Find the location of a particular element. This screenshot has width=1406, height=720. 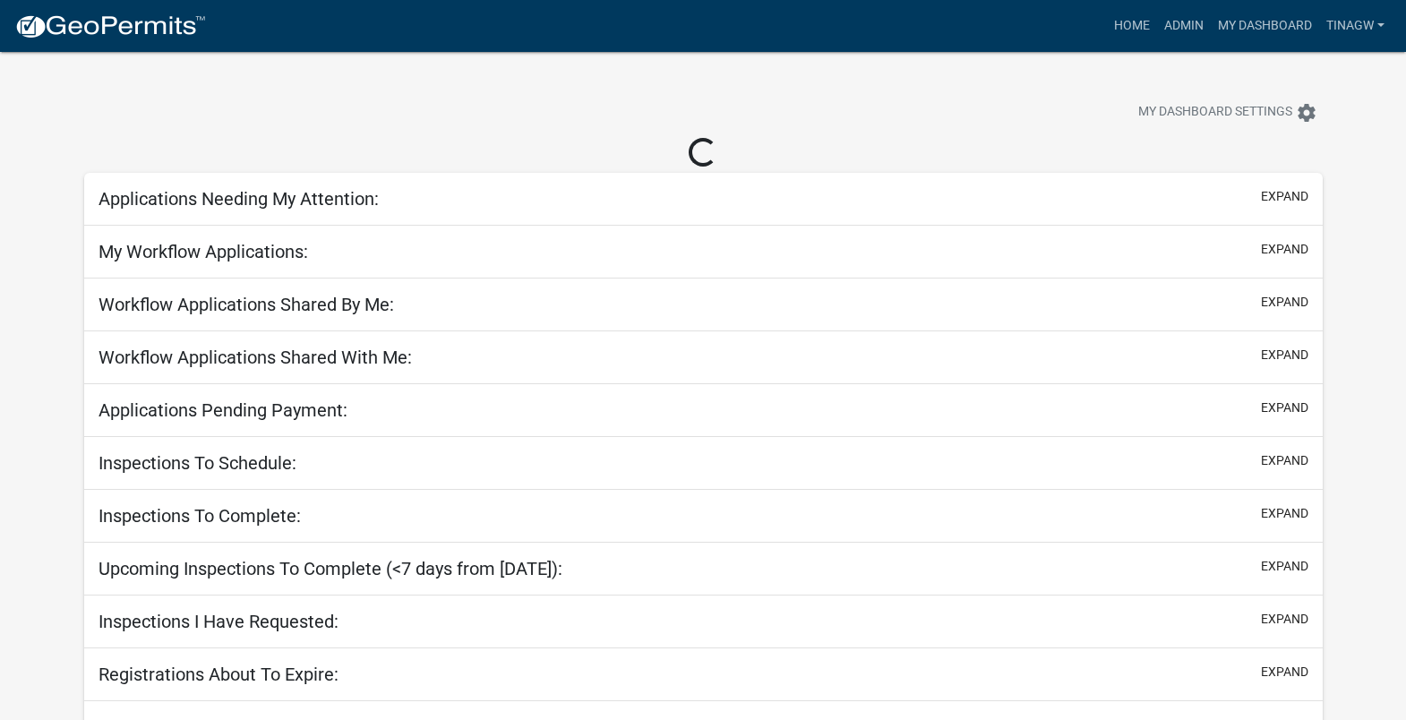

a: Admin is located at coordinates (1184, 26).